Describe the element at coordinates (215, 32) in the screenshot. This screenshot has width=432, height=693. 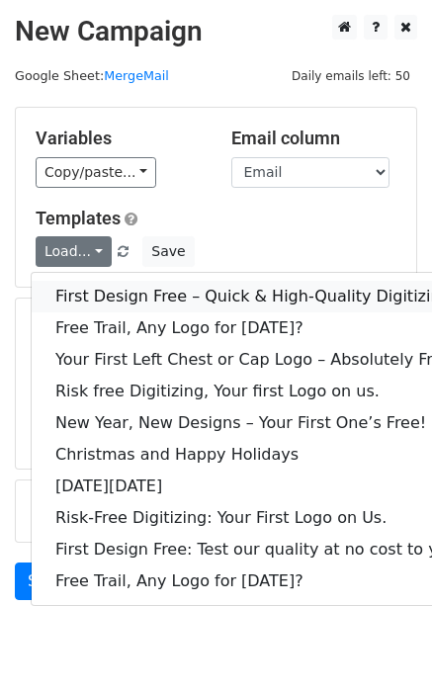
I see `h2: New Campaign` at that location.